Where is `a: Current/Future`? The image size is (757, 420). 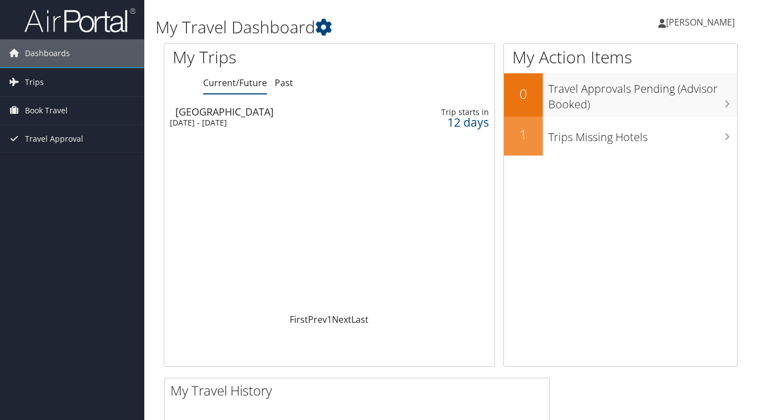
a: Current/Future is located at coordinates (235, 83).